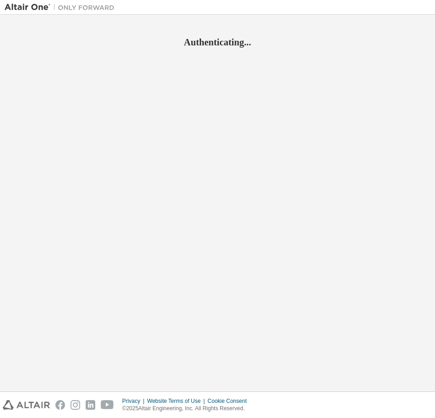 The image size is (435, 418). Describe the element at coordinates (135, 401) in the screenshot. I see `div: Privacy` at that location.